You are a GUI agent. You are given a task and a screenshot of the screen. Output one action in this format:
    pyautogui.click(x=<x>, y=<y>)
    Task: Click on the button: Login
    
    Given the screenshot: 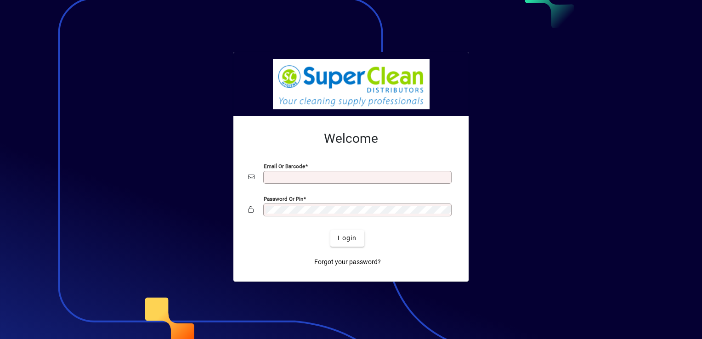 What is the action you would take?
    pyautogui.click(x=347, y=239)
    